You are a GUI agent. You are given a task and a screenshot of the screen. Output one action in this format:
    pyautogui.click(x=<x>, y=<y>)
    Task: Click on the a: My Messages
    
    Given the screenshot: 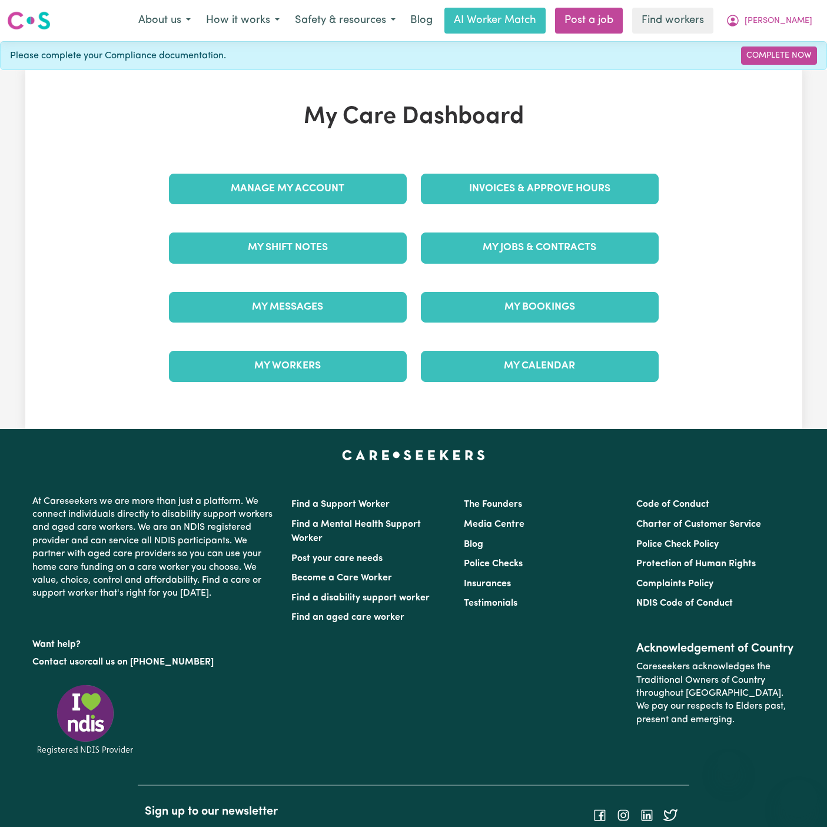 What is the action you would take?
    pyautogui.click(x=288, y=307)
    